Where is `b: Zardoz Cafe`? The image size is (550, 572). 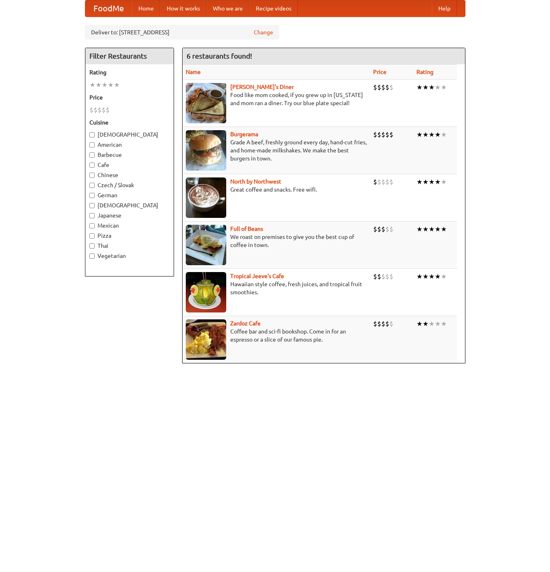
b: Zardoz Cafe is located at coordinates (245, 324).